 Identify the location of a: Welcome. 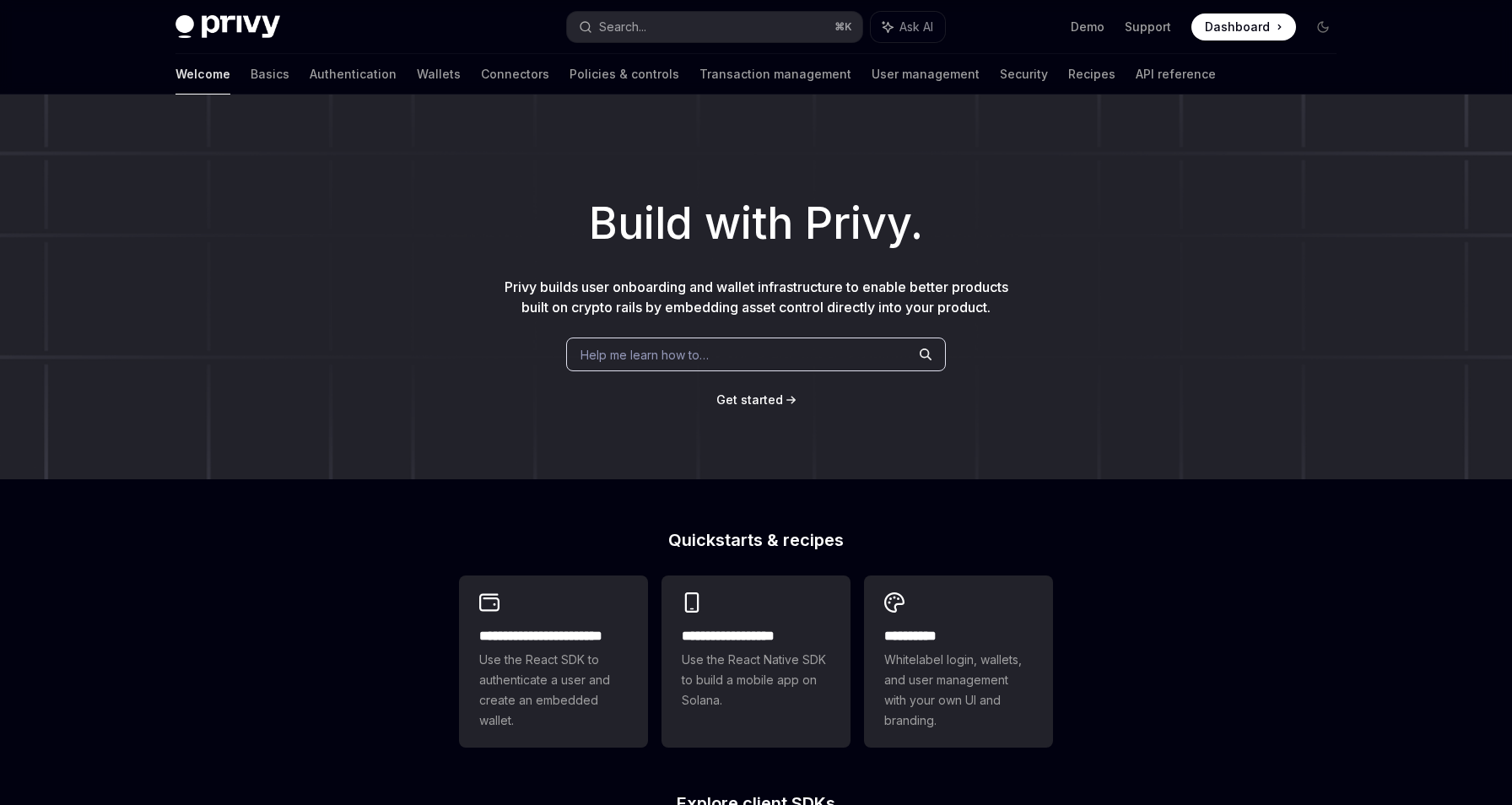
(202, 74).